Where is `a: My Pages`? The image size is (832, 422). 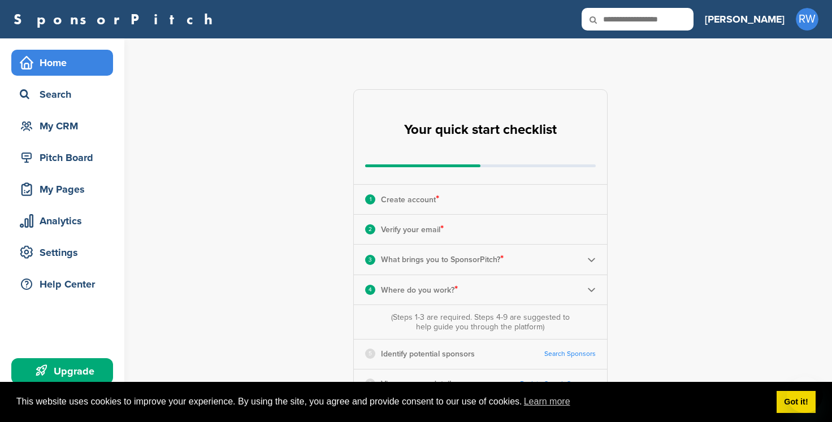 a: My Pages is located at coordinates (62, 189).